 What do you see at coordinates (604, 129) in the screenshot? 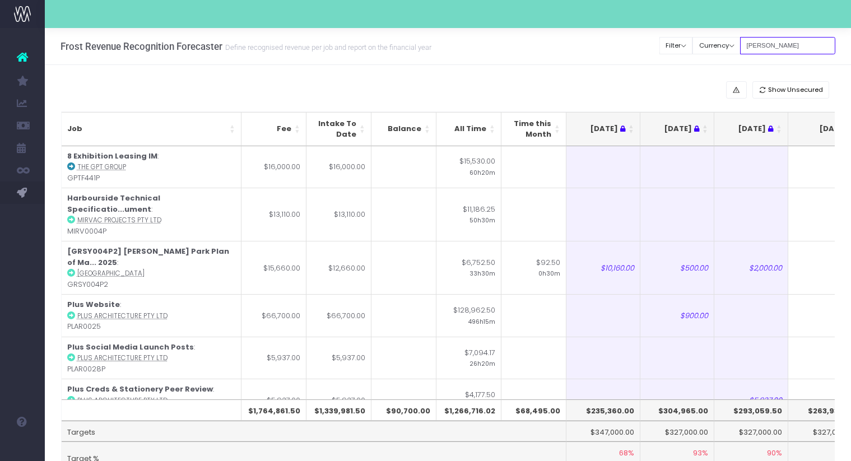
I see `th: Jun 25 : activate to sort column ascending` at bounding box center [604, 129].